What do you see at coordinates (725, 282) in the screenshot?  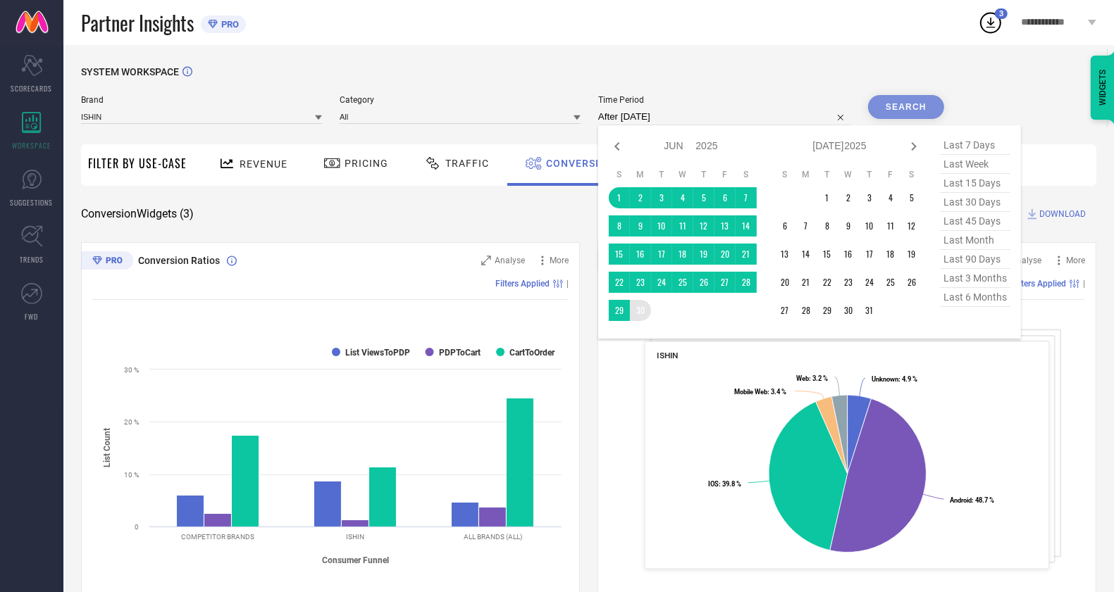 I see `td: Fri Jun 27 2025` at bounding box center [725, 282].